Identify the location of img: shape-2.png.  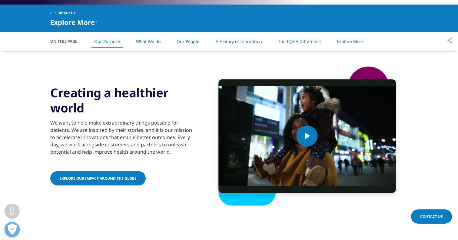
(307, 136).